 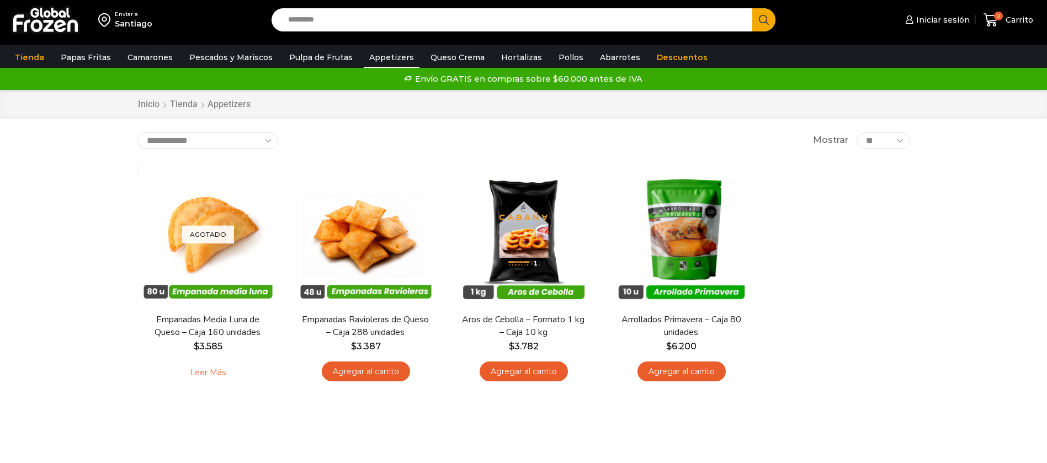 I want to click on a: Empanadas Media Luna de Queso – Caja 160 unidades, so click(x=207, y=326).